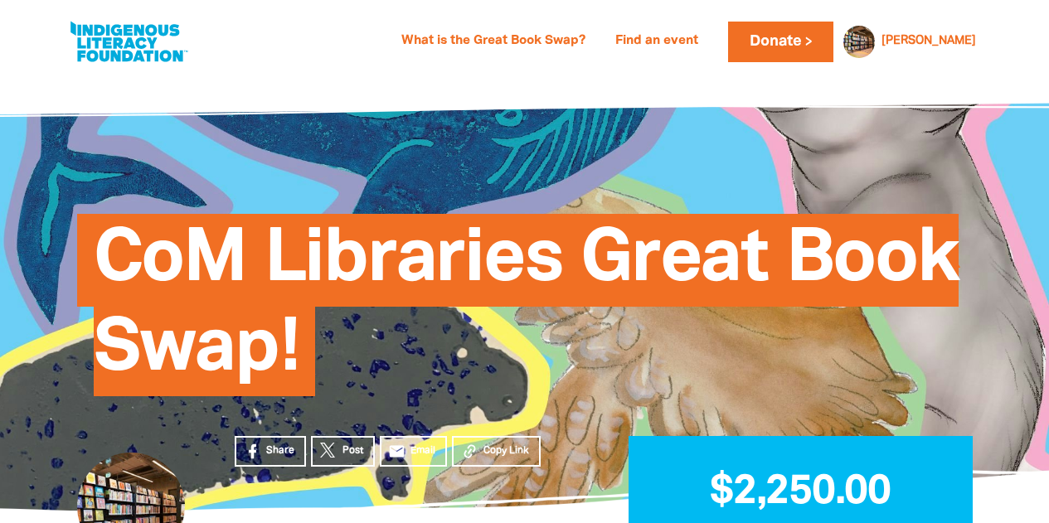  I want to click on a: emailEmail, so click(414, 451).